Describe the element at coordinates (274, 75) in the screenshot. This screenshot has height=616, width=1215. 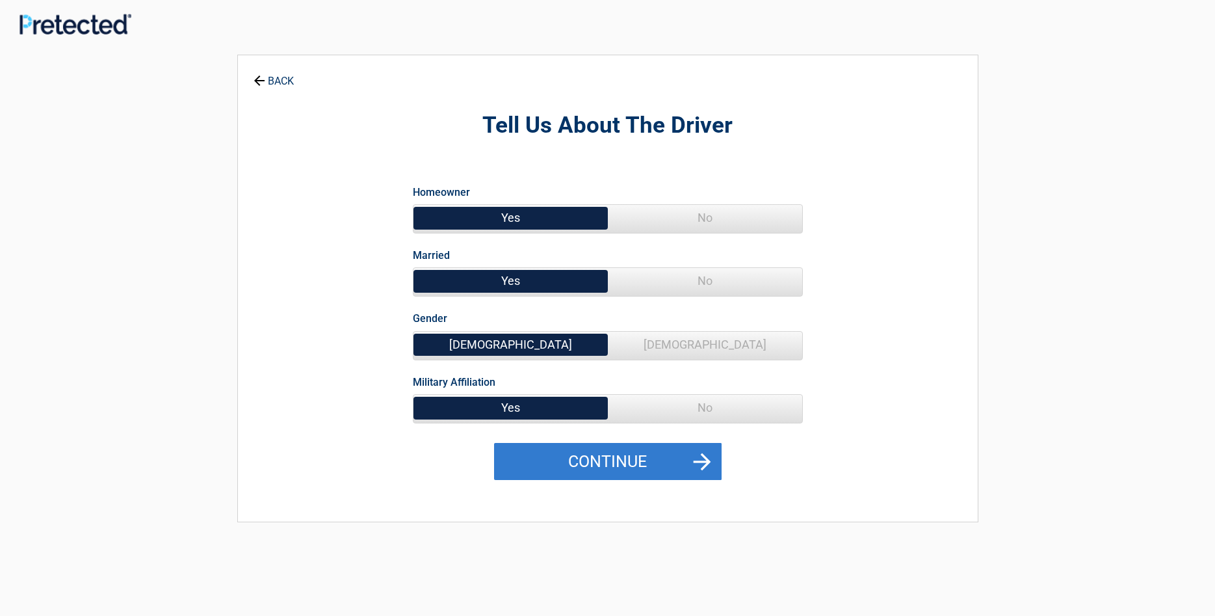
I see `a: BACK` at that location.